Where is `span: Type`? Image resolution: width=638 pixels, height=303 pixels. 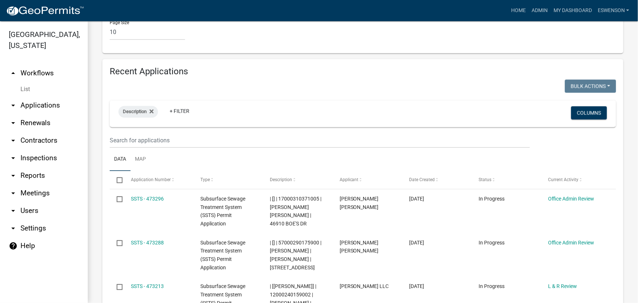
span: Type is located at coordinates (205, 180).